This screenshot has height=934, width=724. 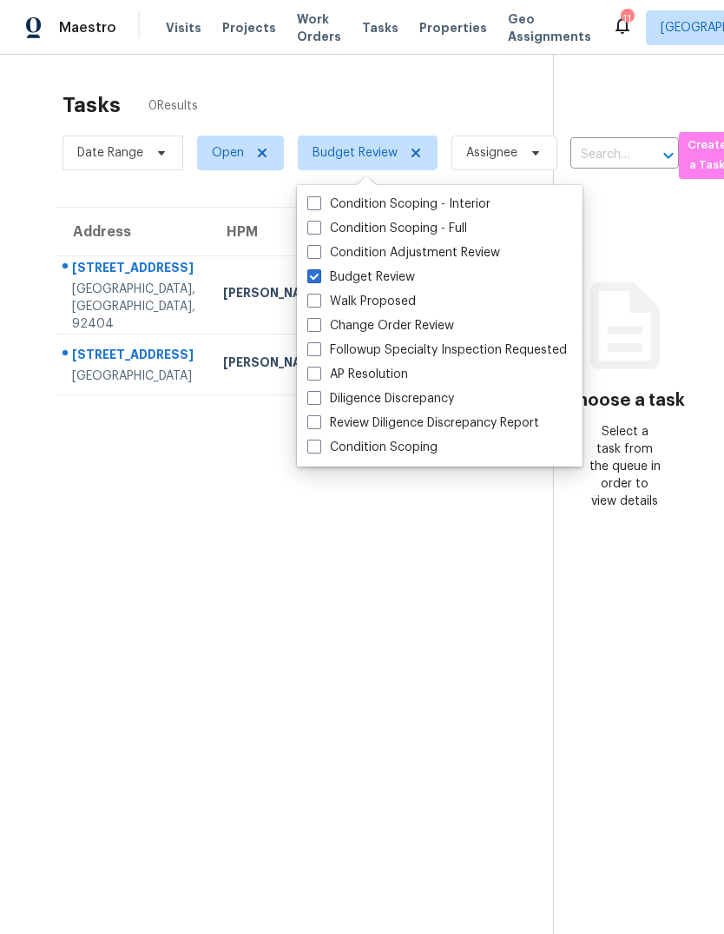 What do you see at coordinates (228, 153) in the screenshot?
I see `span: Open` at bounding box center [228, 153].